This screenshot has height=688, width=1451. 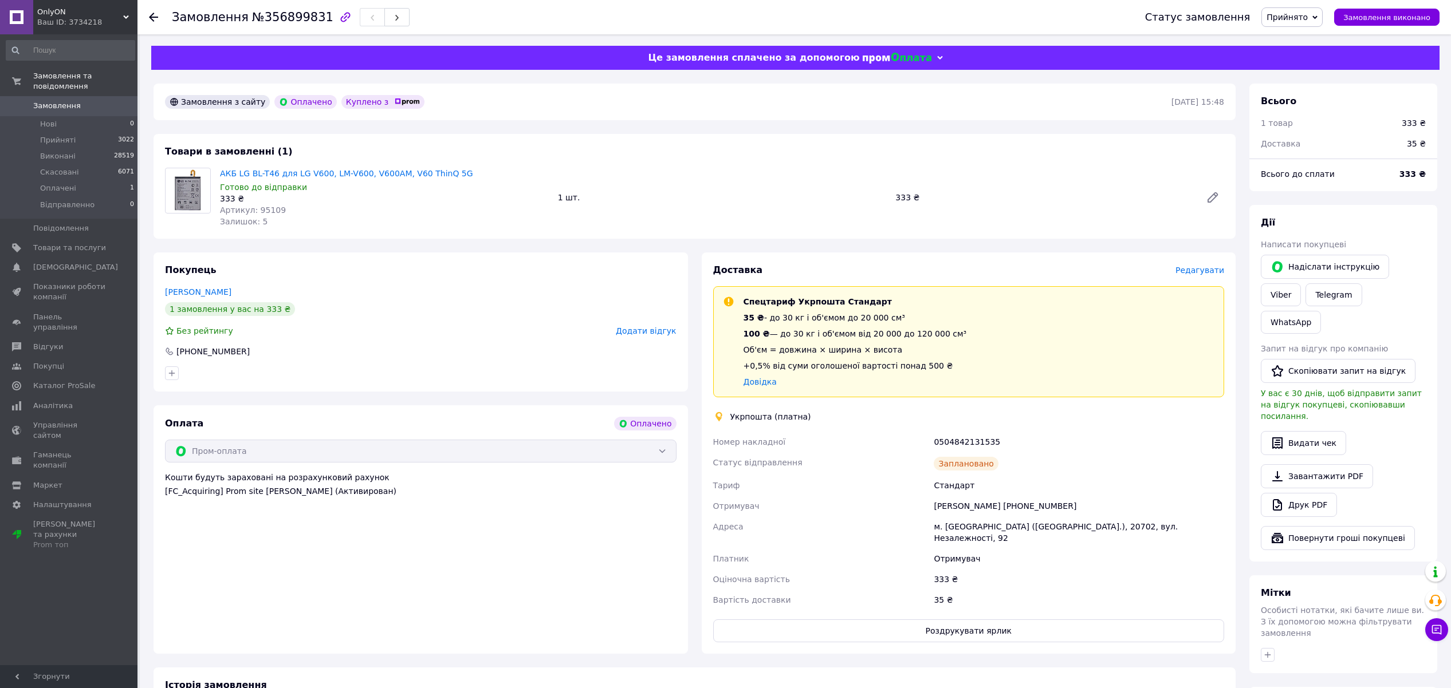 I want to click on span: Замовлення та повідомлення, so click(x=85, y=81).